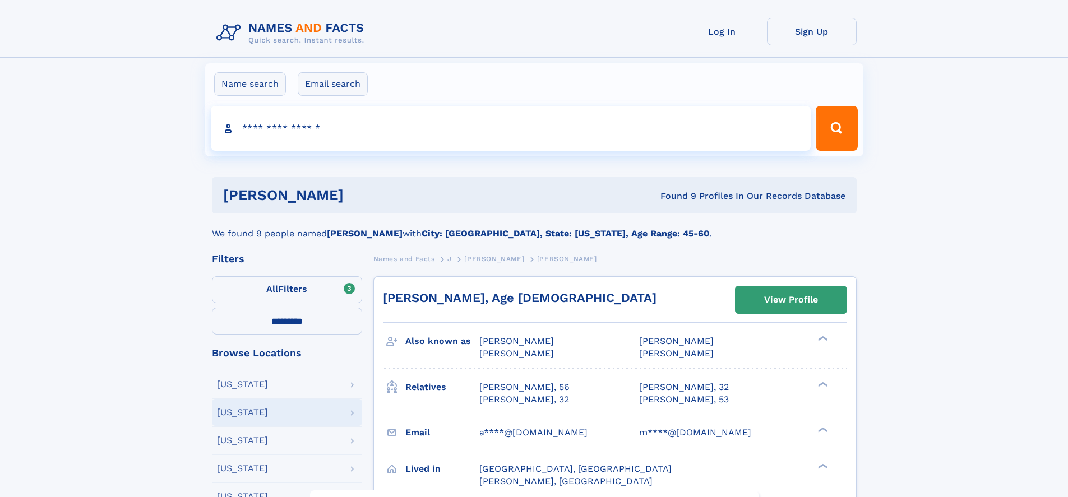  Describe the element at coordinates (287, 290) in the screenshot. I see `label: Filters` at that location.